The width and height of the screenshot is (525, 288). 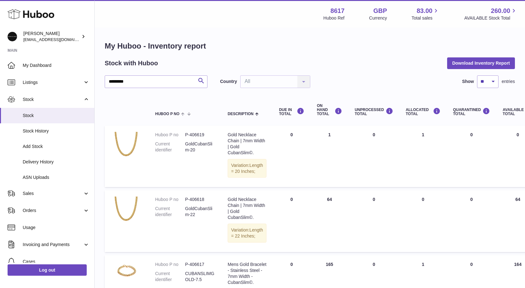 What do you see at coordinates (241, 114) in the screenshot?
I see `span: Description` at bounding box center [241, 114].